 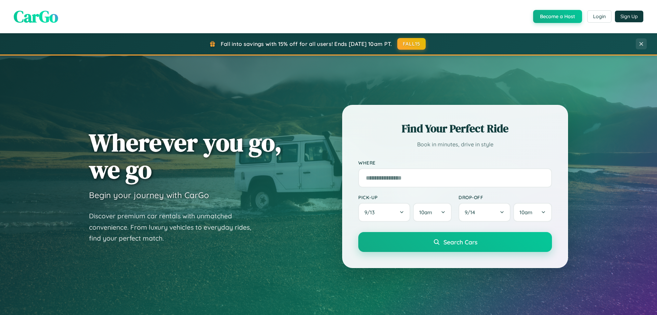 I want to click on label: Where, so click(x=455, y=162).